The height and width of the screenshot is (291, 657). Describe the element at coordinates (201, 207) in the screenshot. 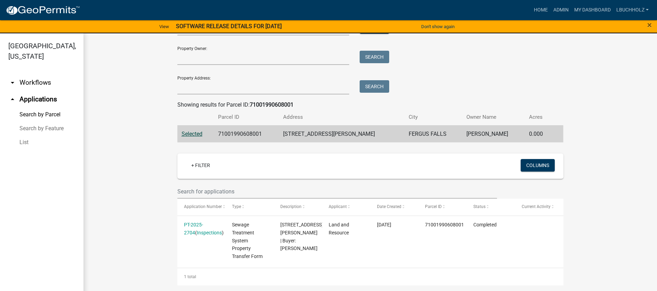

I see `datatable-header-cell: Application Number` at that location.